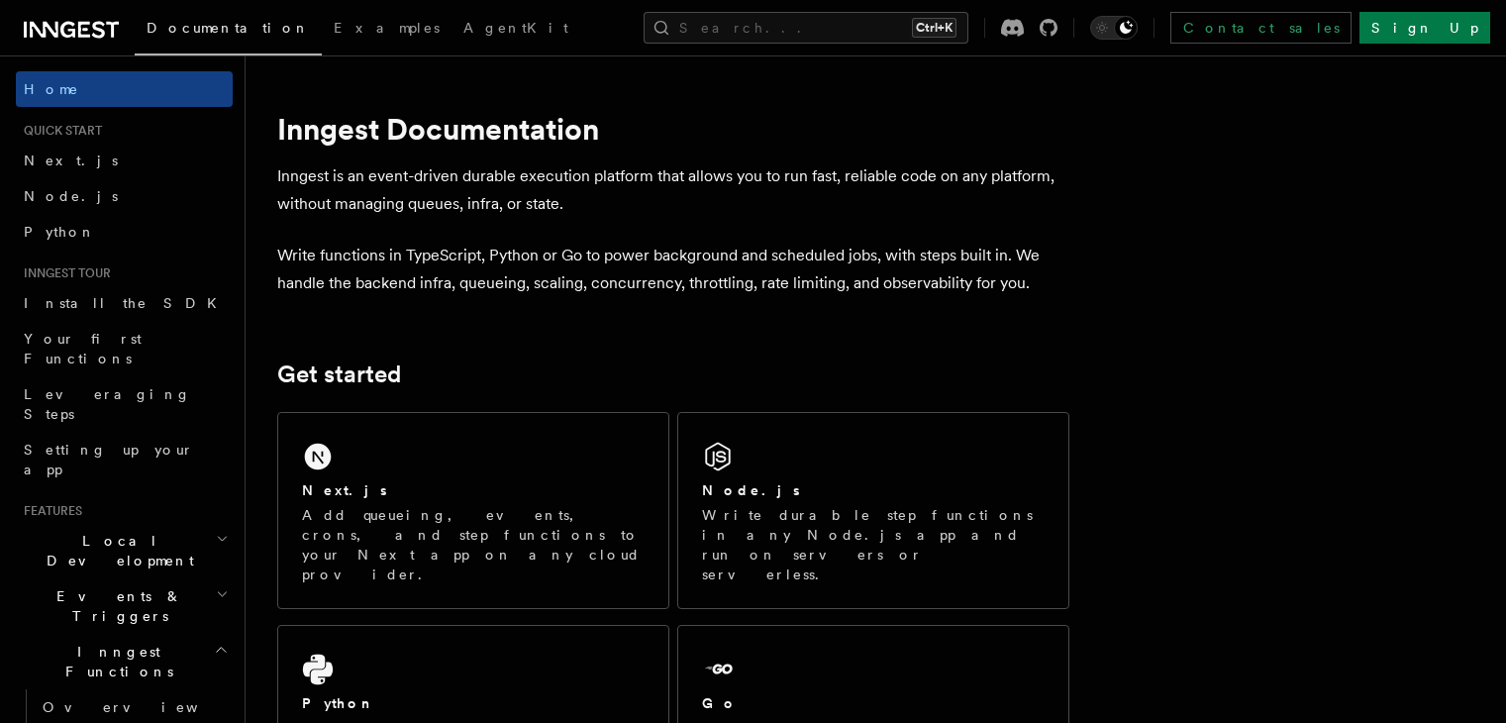  I want to click on span: Next.js, so click(70, 160).